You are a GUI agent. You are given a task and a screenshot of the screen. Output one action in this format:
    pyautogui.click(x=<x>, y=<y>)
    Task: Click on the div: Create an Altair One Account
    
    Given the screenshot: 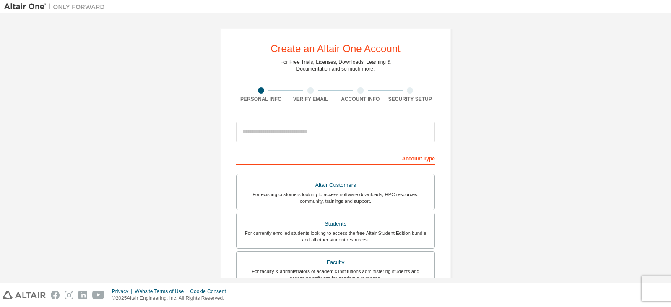 What is the action you would take?
    pyautogui.click(x=336, y=49)
    